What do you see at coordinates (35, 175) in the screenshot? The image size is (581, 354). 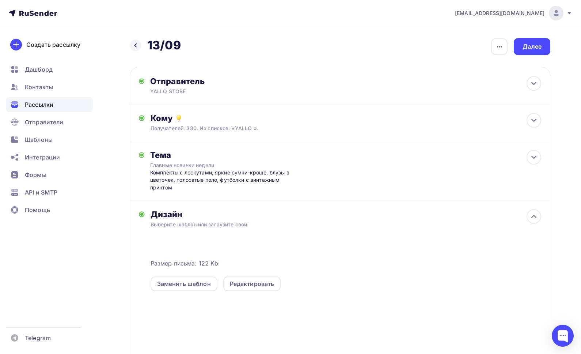 I see `span: Формы` at bounding box center [35, 175].